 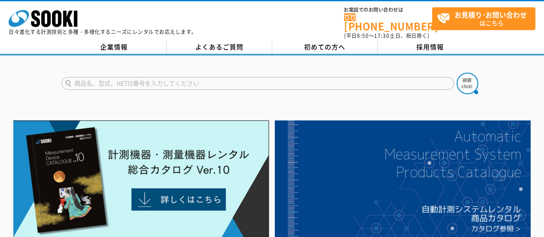 I want to click on a: 採用情報, so click(x=430, y=47).